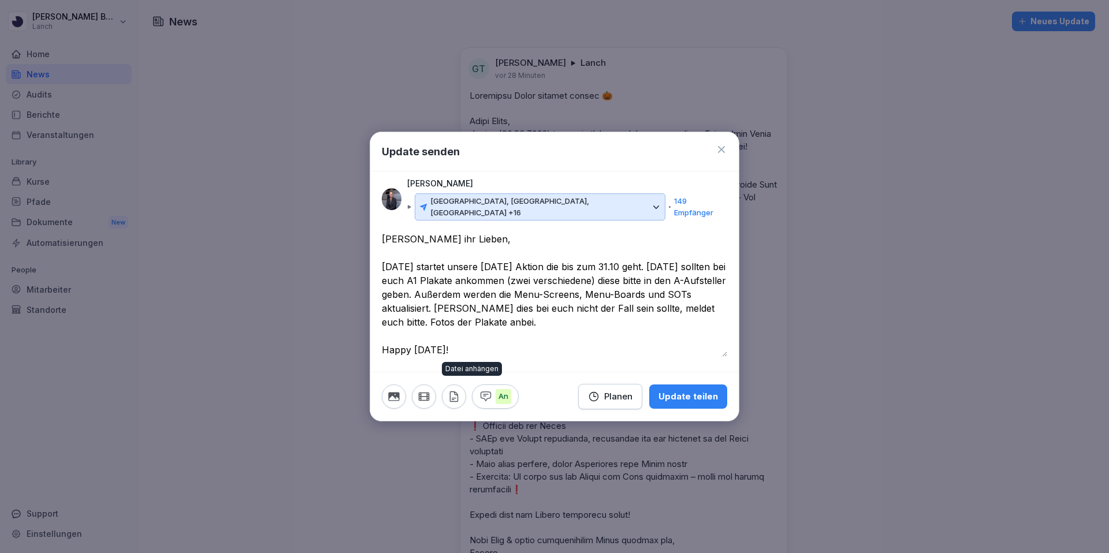 This screenshot has width=1109, height=553. I want to click on p: Datei anhängen, so click(472, 369).